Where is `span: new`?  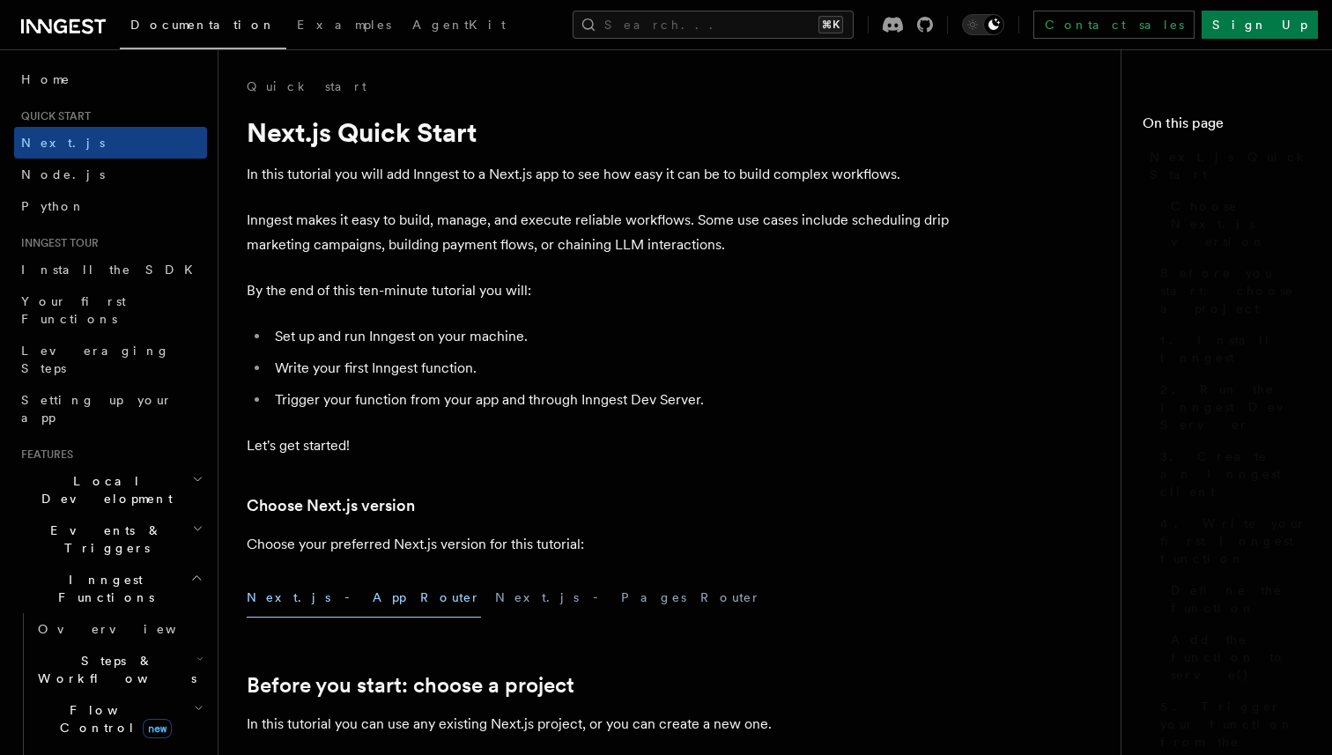
span: new is located at coordinates (157, 728).